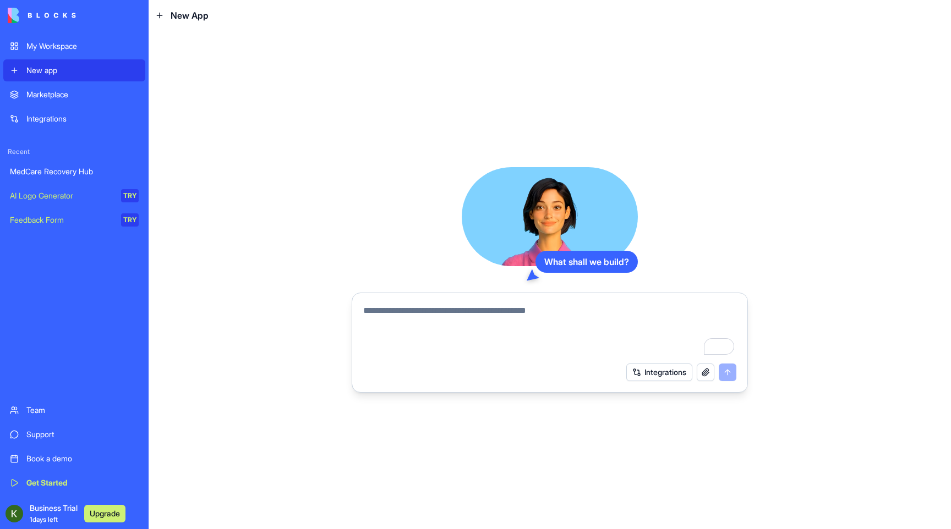 Image resolution: width=951 pixels, height=529 pixels. Describe the element at coordinates (74, 196) in the screenshot. I see `a: AI Logo GeneratorTRY` at that location.